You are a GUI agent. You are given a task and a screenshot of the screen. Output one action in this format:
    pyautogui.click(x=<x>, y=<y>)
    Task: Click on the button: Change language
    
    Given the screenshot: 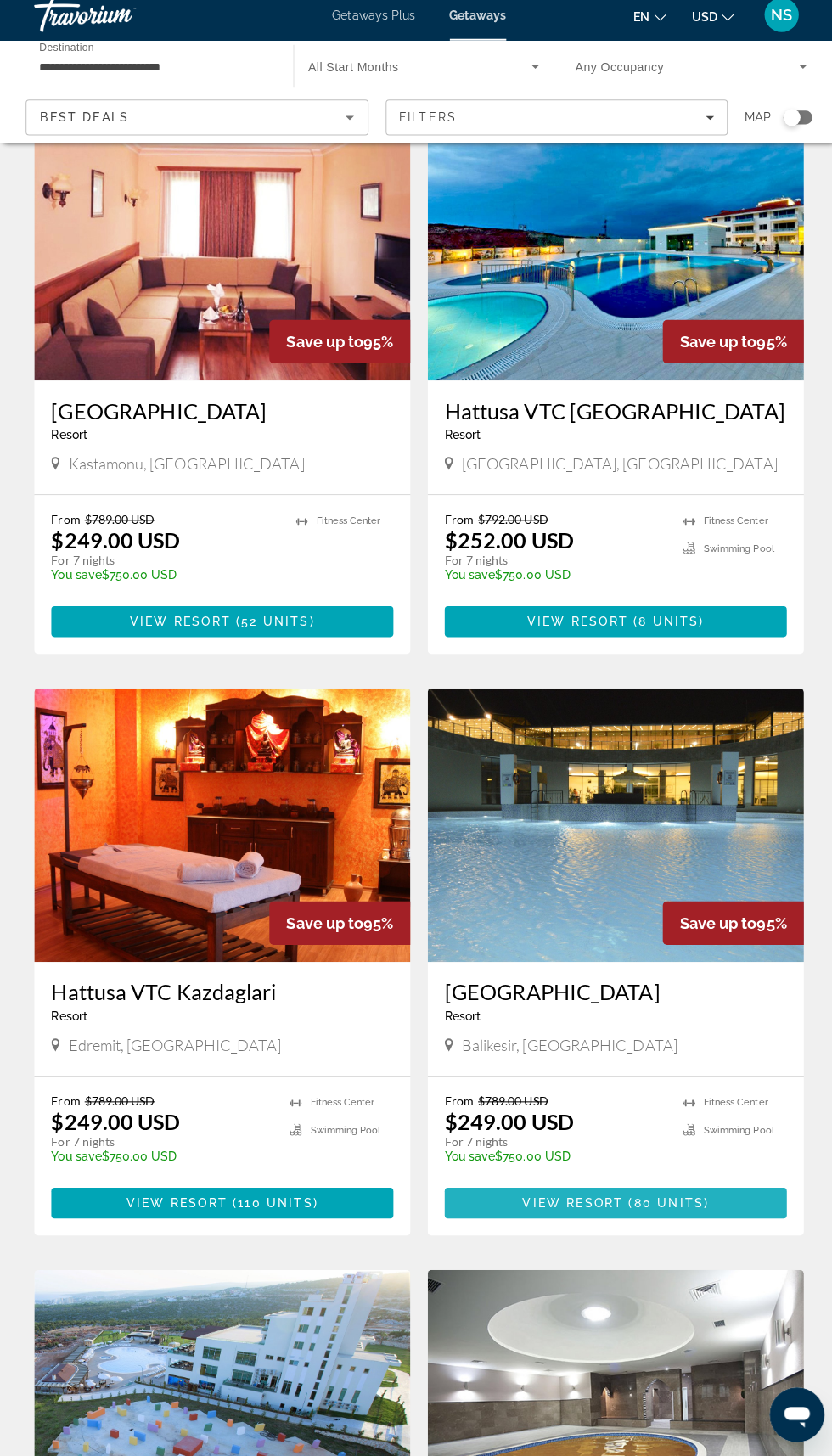 What is the action you would take?
    pyautogui.click(x=645, y=27)
    